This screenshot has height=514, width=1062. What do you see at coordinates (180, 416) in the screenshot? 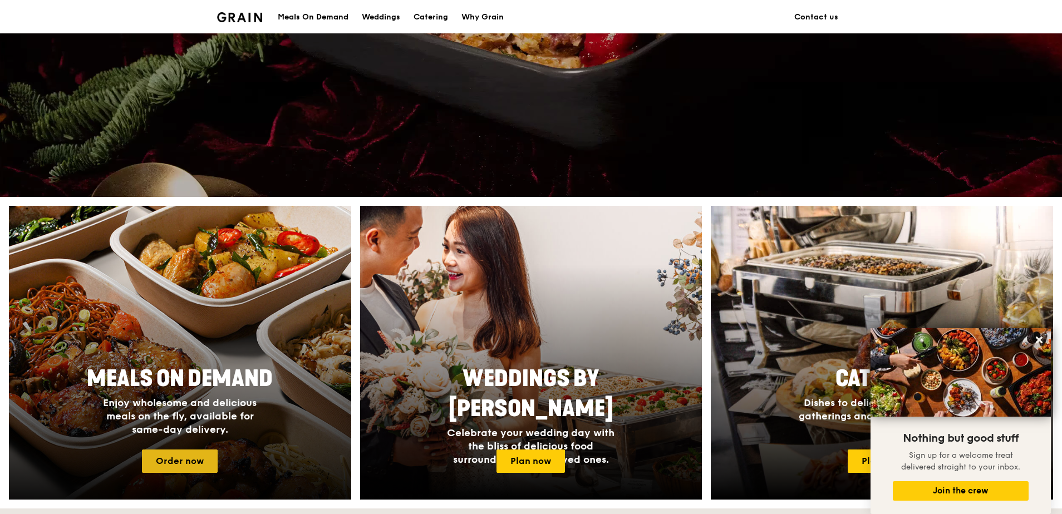
I see `span: Enjoy wholesome and delicious meals on the fly, available for same-day delivery.` at bounding box center [180, 416].